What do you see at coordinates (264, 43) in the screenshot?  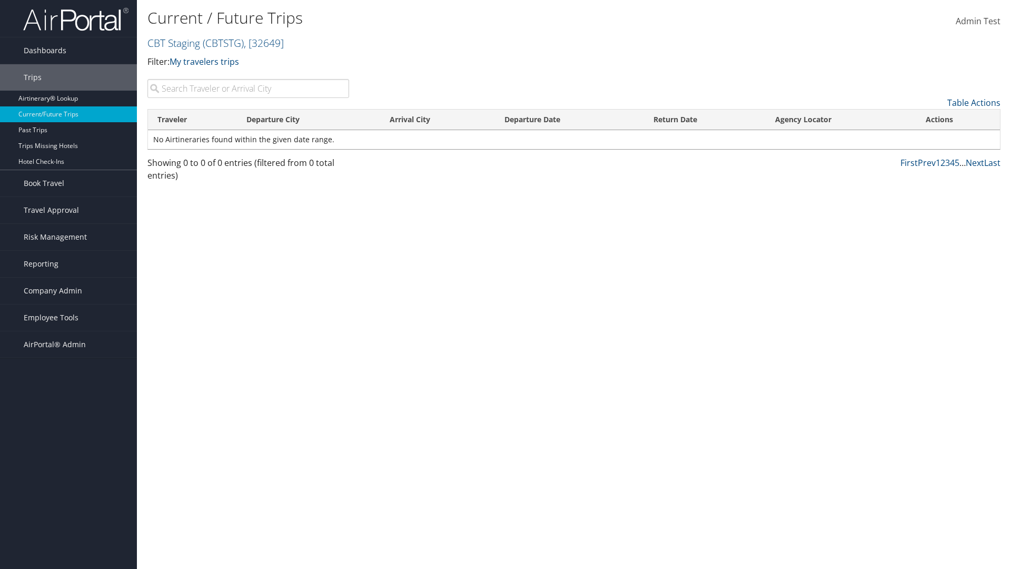 I see `span: , [ 32649 ]` at bounding box center [264, 43].